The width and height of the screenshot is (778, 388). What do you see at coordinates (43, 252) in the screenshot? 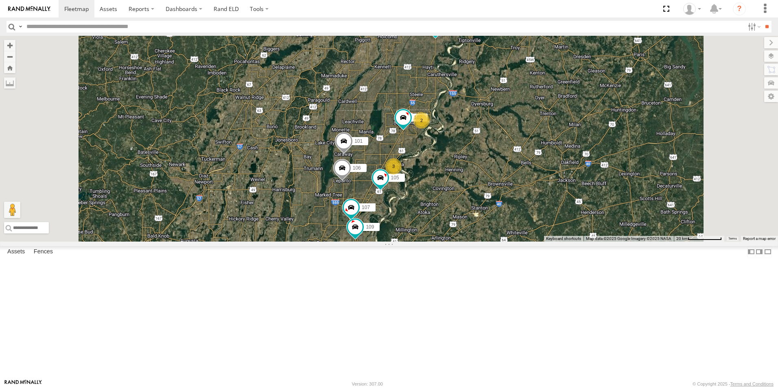
I see `label: Fences` at bounding box center [43, 252].